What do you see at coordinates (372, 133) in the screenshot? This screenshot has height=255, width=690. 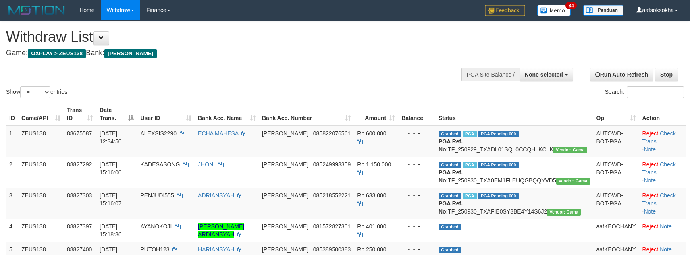 I see `span: Rp 600.000` at bounding box center [372, 133].